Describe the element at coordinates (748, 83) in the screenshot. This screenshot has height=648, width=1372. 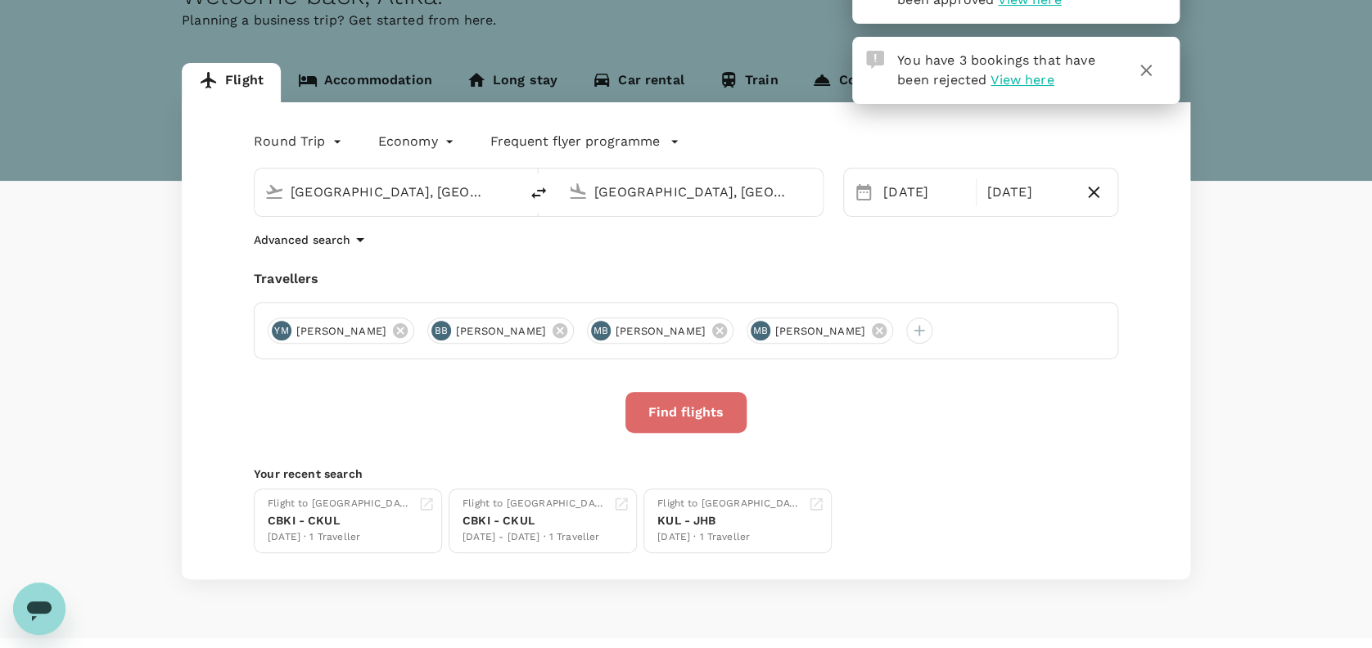
I see `a: Train` at that location.